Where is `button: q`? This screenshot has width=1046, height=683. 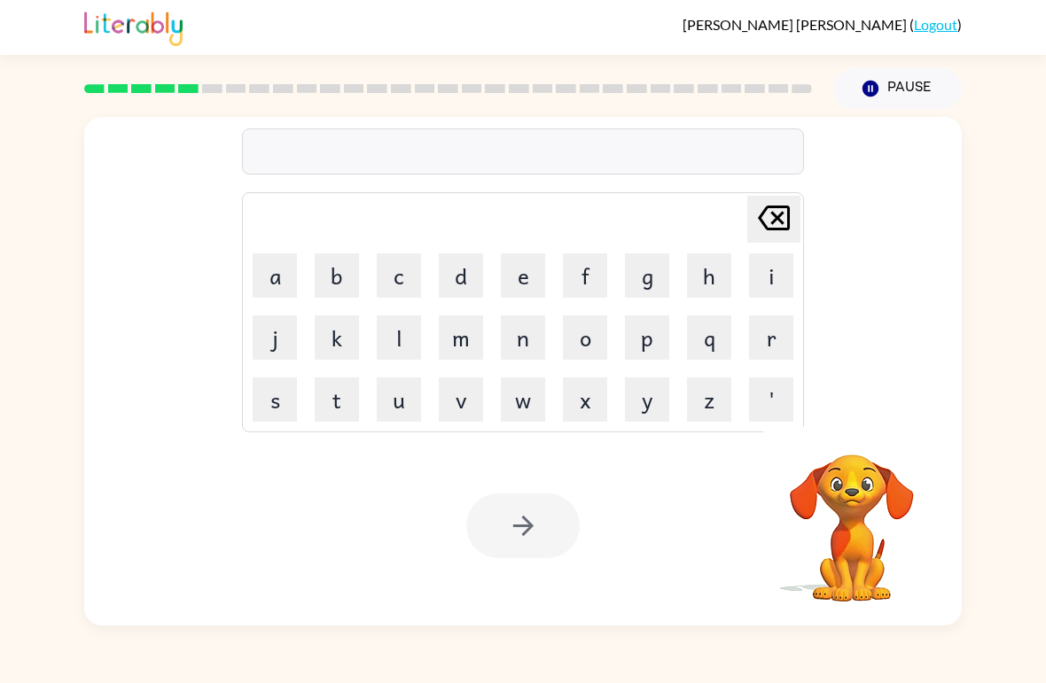
button: q is located at coordinates (709, 338).